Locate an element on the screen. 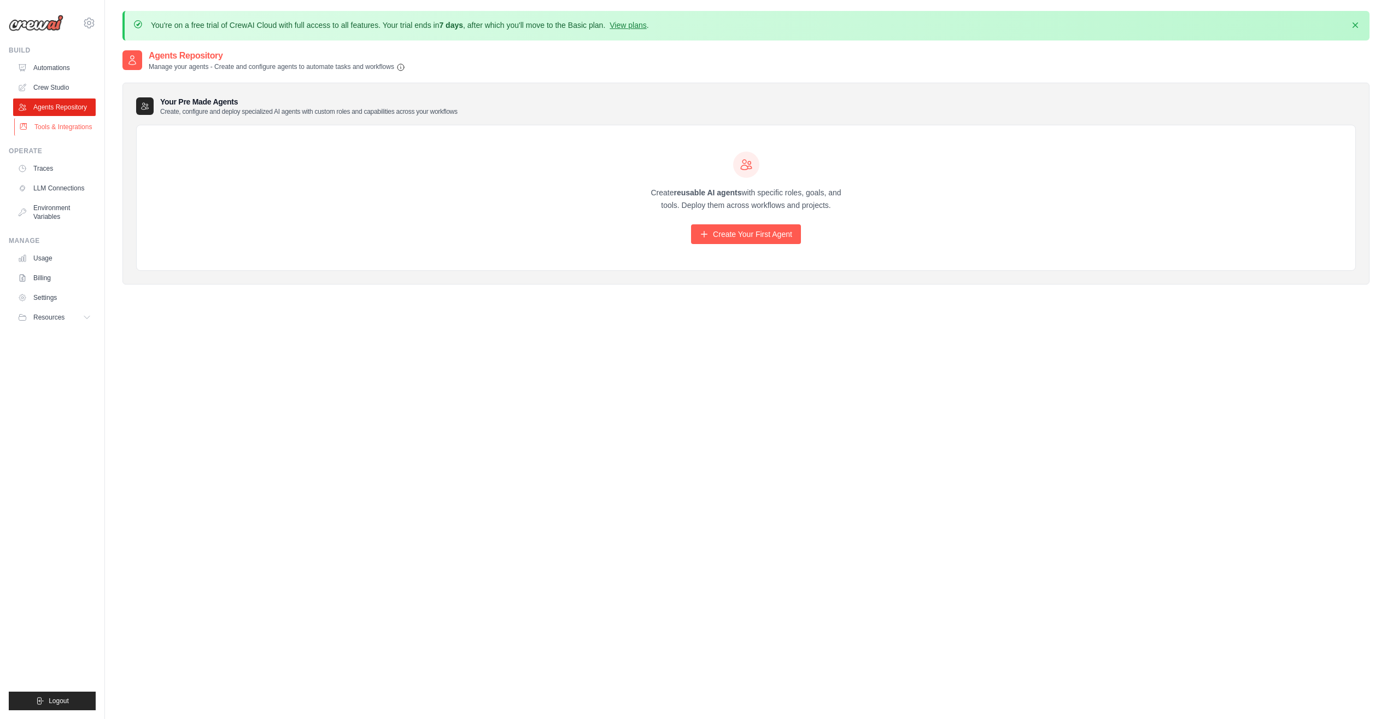 The height and width of the screenshot is (719, 1387). h2: Agents Repository is located at coordinates (277, 56).